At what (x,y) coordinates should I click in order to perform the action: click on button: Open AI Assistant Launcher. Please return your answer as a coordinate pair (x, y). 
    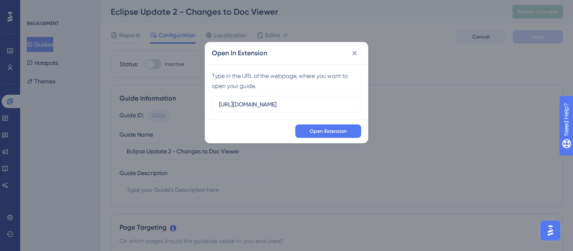
    Looking at the image, I should click on (13, 13).